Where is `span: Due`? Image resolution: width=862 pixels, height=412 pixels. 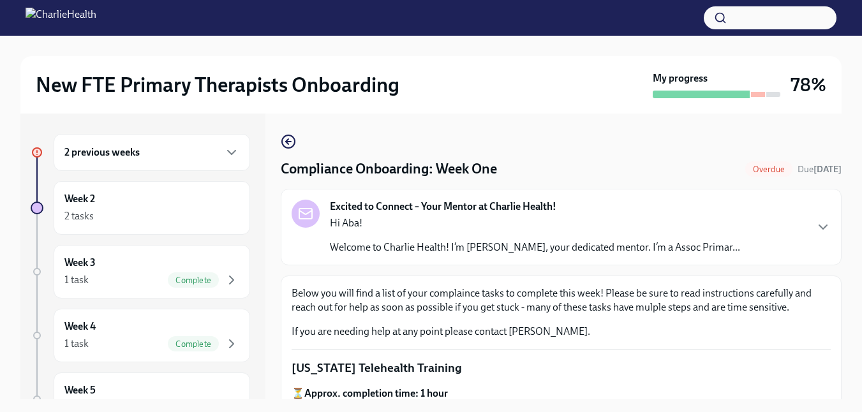 span: Due is located at coordinates (819, 169).